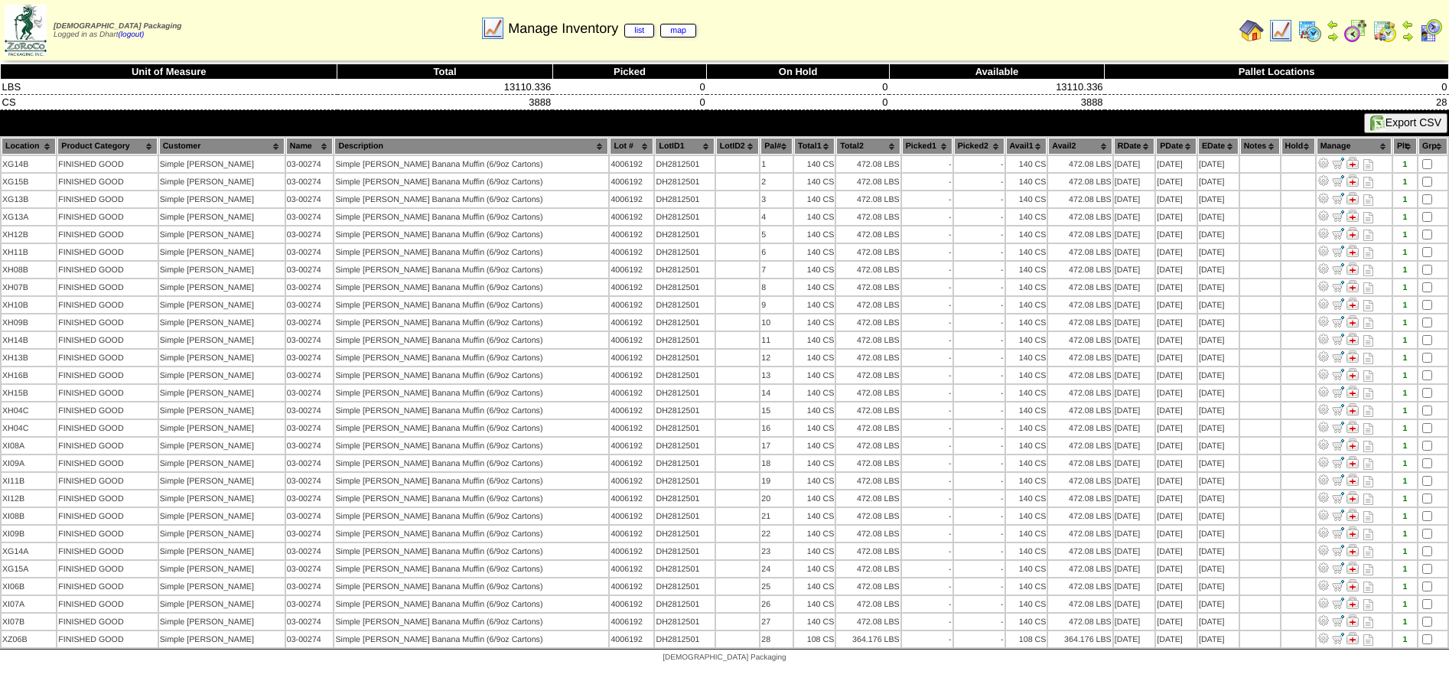 The width and height of the screenshot is (1449, 694). I want to click on th: Picked2, so click(979, 146).